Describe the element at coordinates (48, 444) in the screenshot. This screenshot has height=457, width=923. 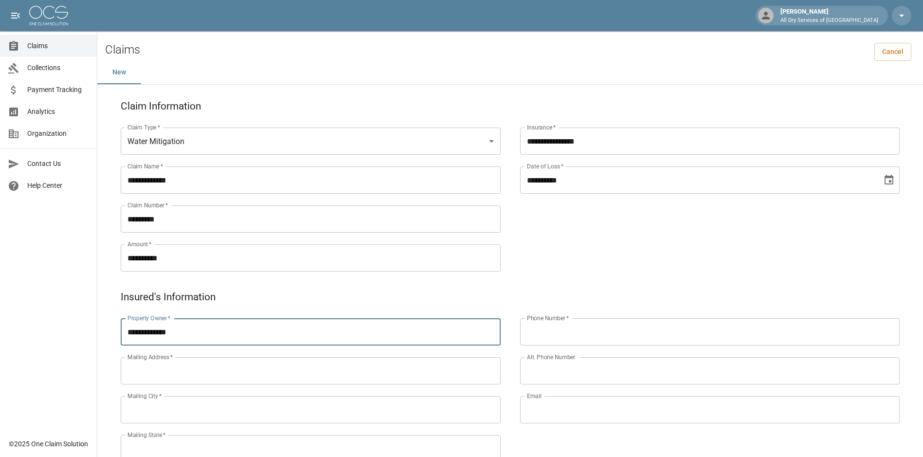
I see `div: © 2025 One Claim Solution` at that location.